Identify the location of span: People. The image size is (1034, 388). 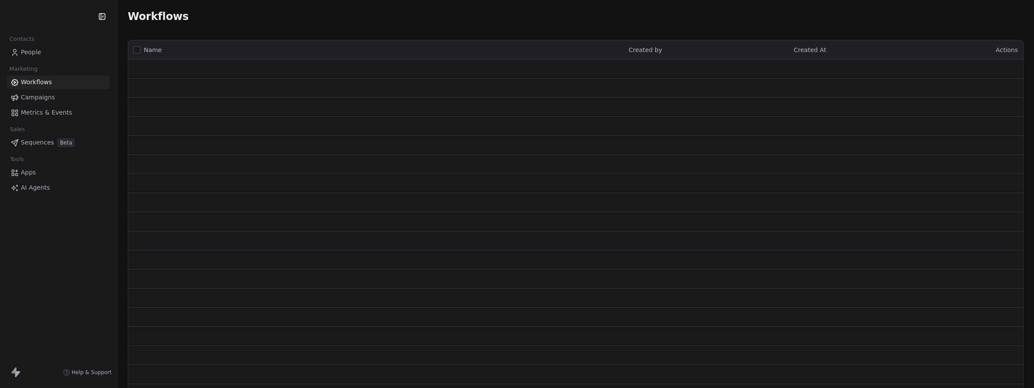
(31, 52).